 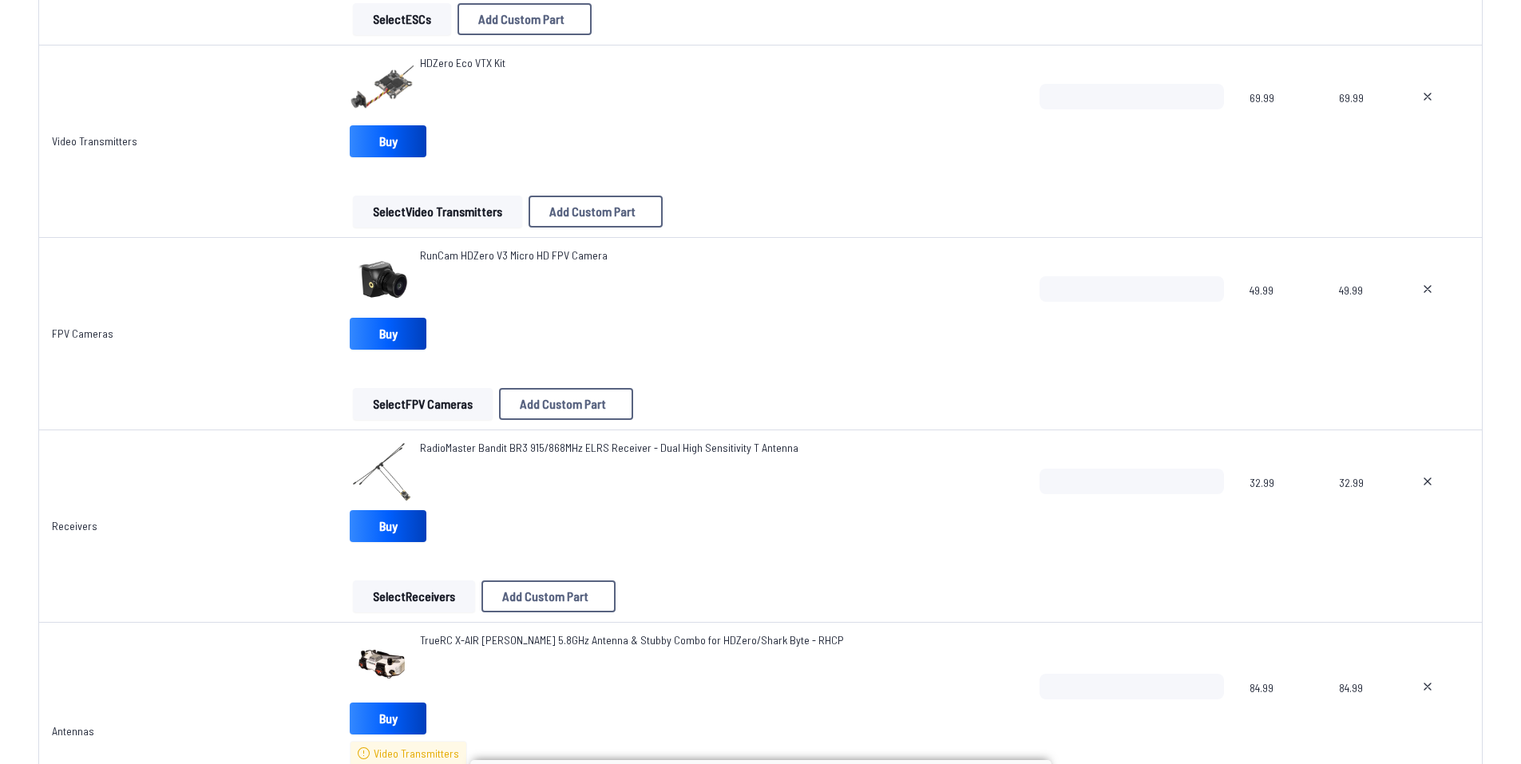 I want to click on a: Antennas, so click(x=73, y=730).